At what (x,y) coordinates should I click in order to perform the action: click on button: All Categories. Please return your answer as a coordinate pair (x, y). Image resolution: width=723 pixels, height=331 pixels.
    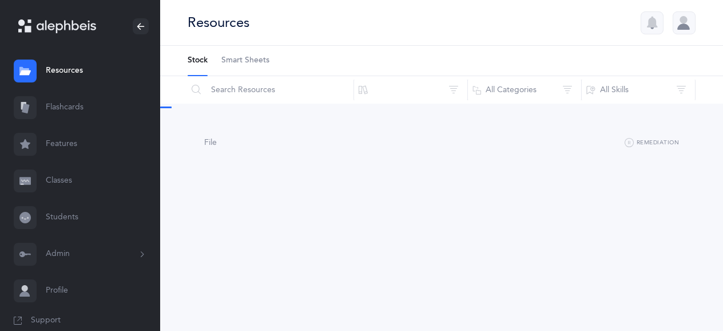
    Looking at the image, I should click on (524, 90).